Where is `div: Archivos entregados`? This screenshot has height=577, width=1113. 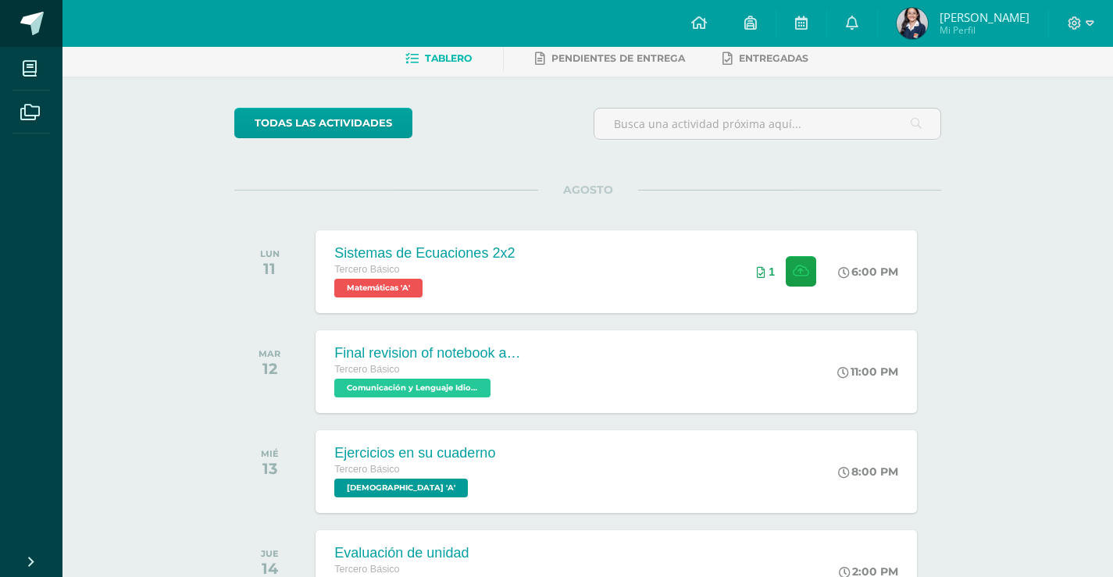
div: Archivos entregados is located at coordinates (765, 272).